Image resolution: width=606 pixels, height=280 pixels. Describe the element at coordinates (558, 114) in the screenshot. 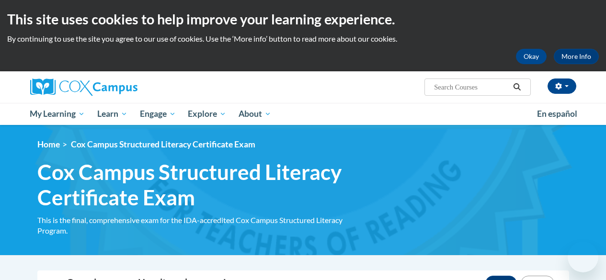

I see `span: En español` at that location.